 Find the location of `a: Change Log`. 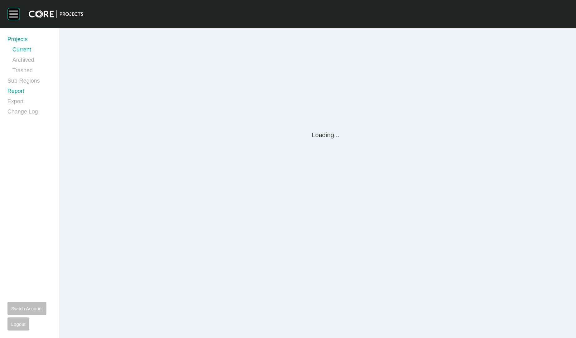

a: Change Log is located at coordinates (30, 113).